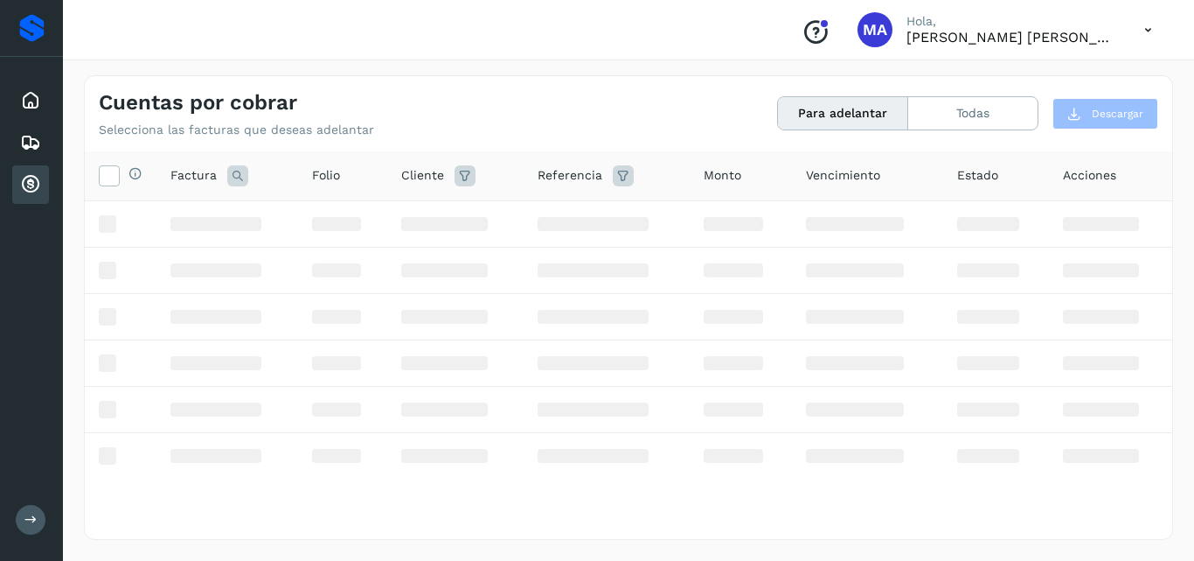  I want to click on span: Estado, so click(978, 175).